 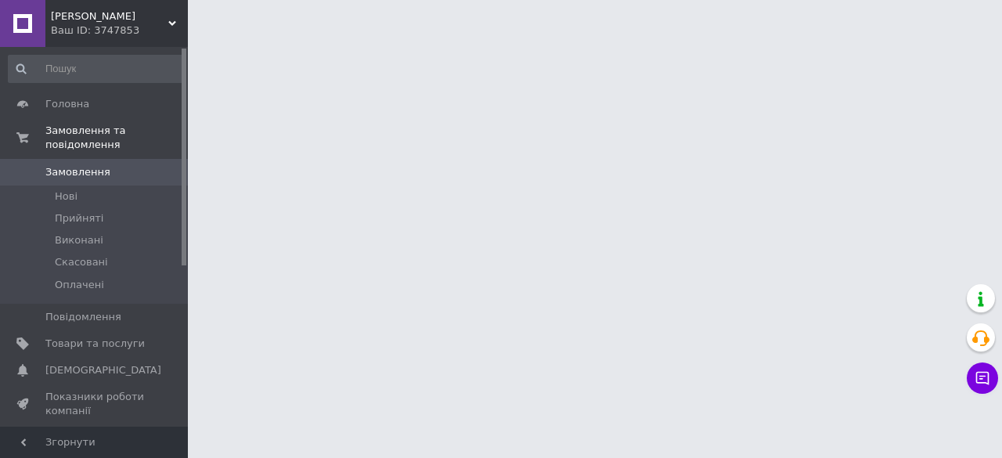 What do you see at coordinates (67, 104) in the screenshot?
I see `span: Головна` at bounding box center [67, 104].